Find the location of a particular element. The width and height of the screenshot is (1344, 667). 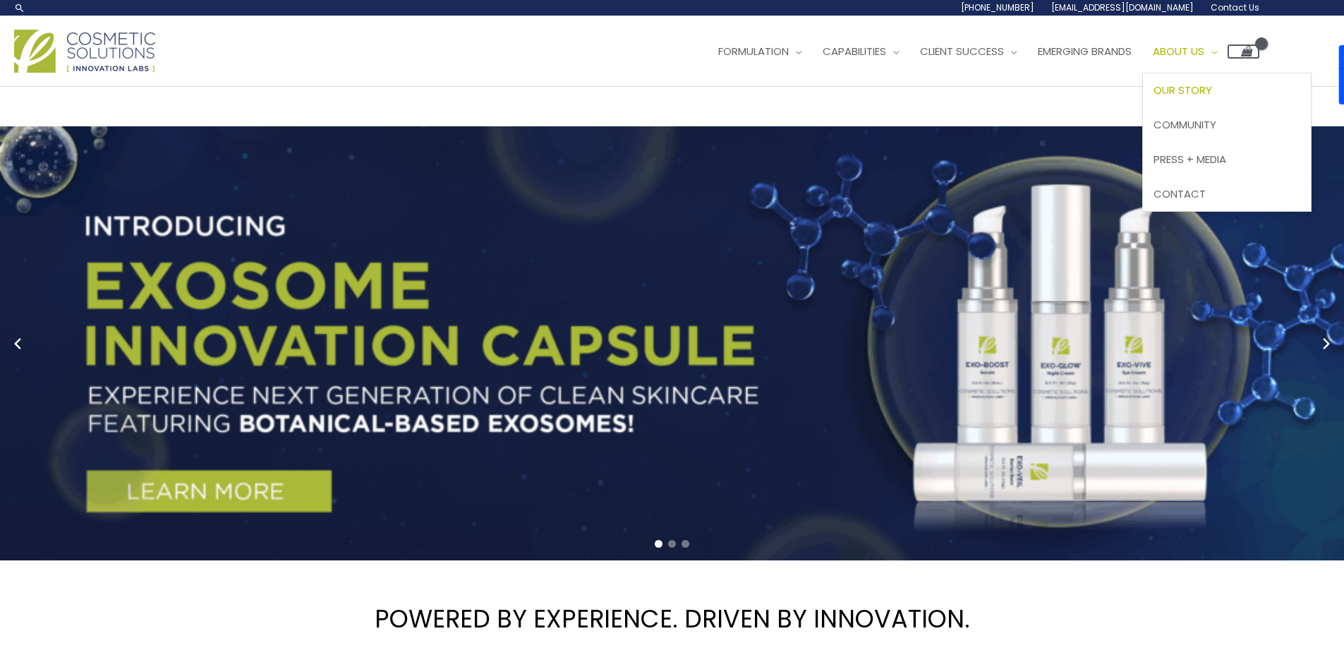

span: Client Success is located at coordinates (961, 51).